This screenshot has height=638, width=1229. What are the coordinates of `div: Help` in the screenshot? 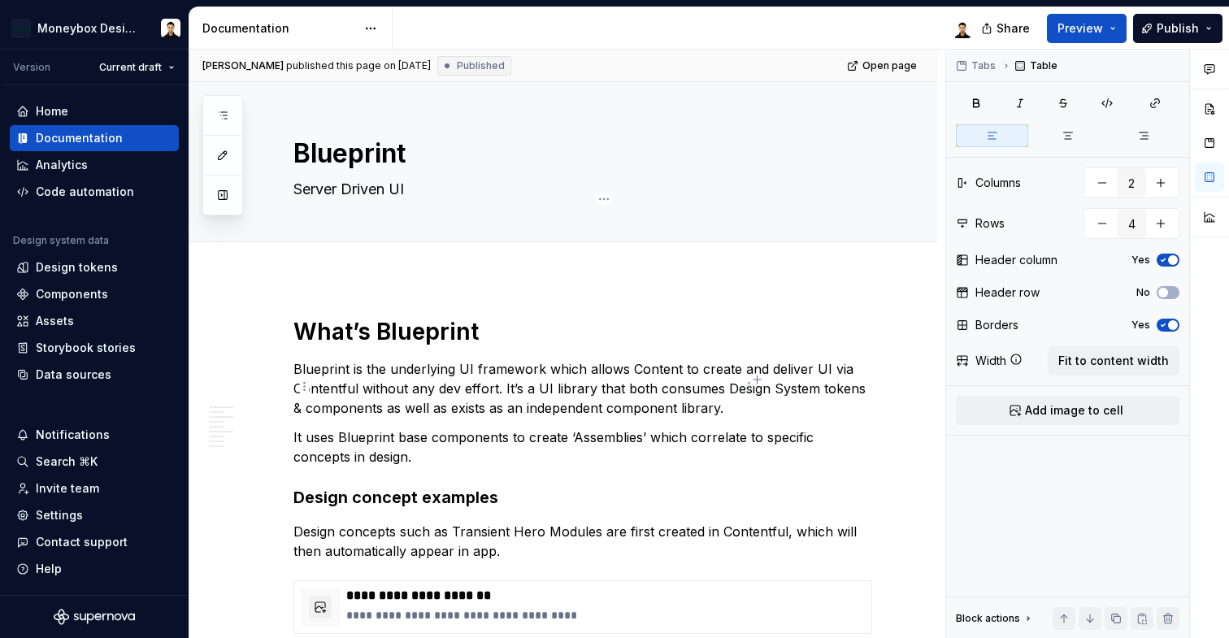 It's located at (49, 569).